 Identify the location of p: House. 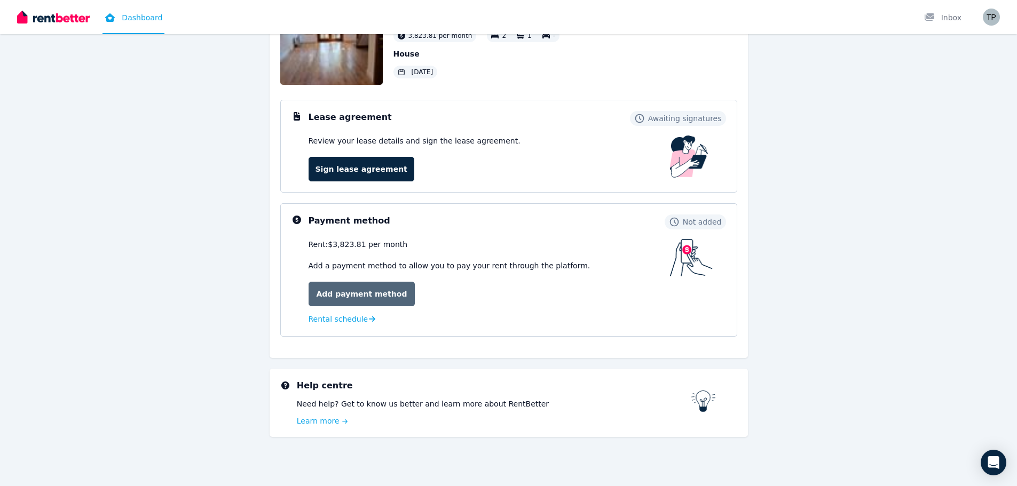
(477, 54).